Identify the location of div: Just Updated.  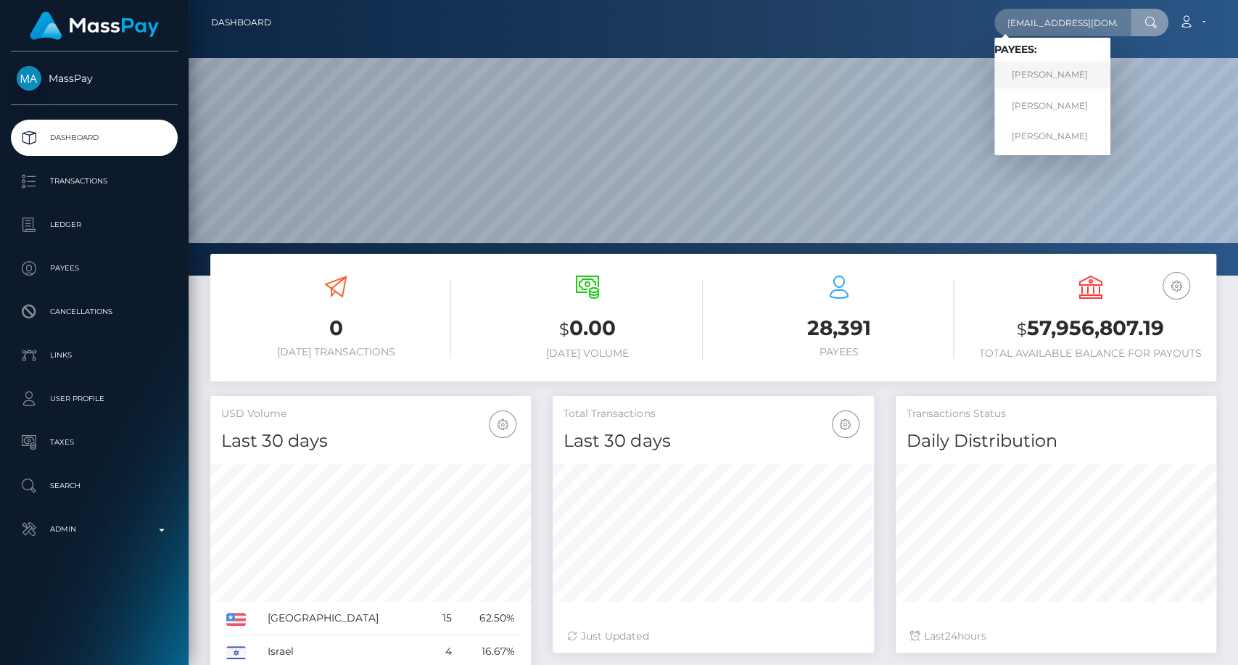
(713, 636).